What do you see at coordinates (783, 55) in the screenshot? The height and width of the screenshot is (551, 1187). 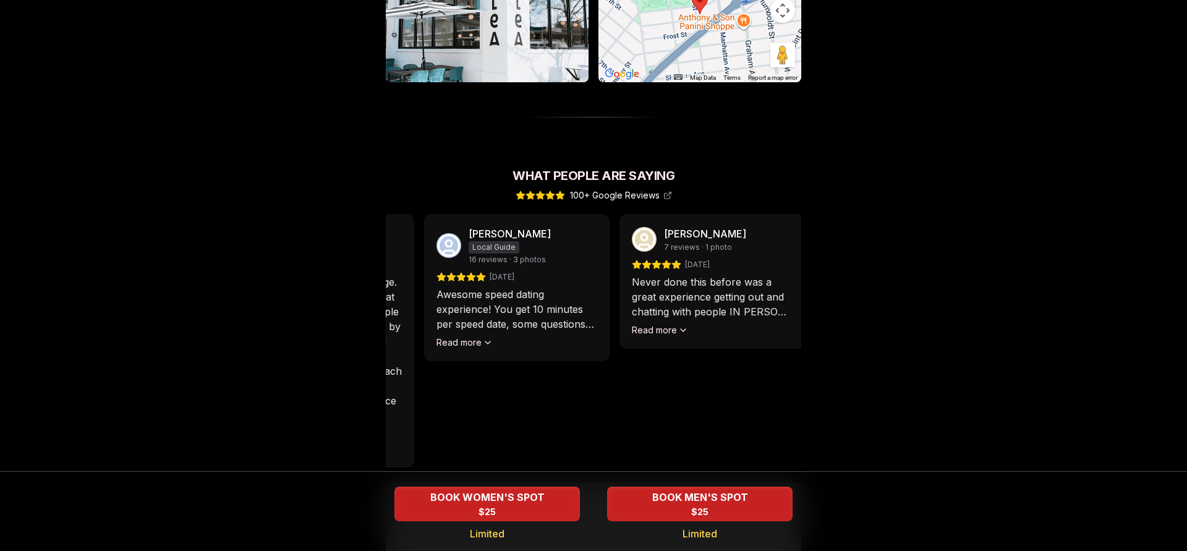 I see `button: Drag Pegman onto the map to open Street View` at bounding box center [783, 55].